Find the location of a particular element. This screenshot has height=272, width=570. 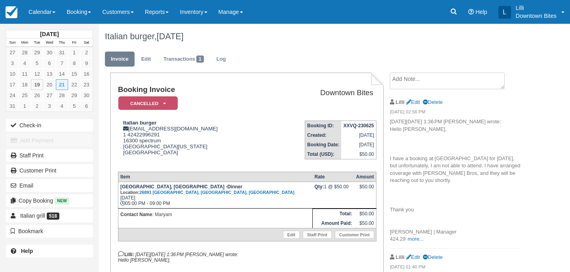

th: Total (USD): is located at coordinates (324, 154).